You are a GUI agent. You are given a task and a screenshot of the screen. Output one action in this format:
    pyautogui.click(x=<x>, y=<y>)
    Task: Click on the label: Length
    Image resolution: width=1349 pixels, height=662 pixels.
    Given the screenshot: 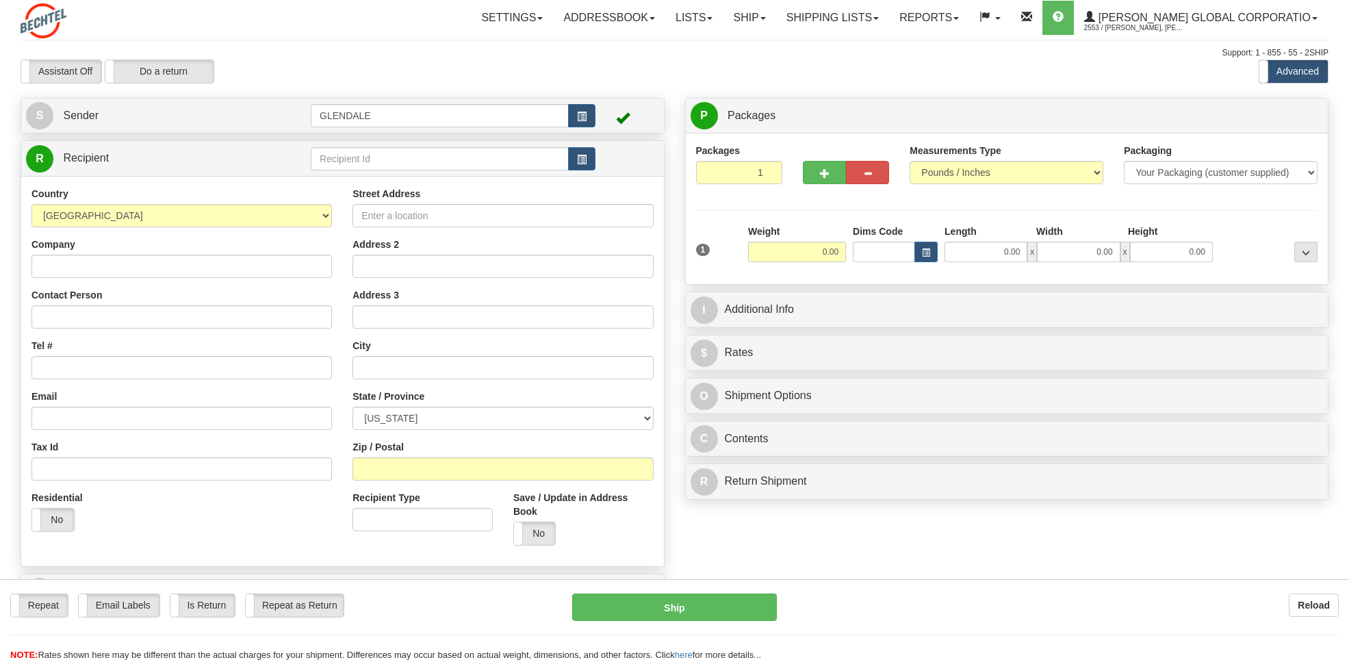 What is the action you would take?
    pyautogui.click(x=961, y=231)
    